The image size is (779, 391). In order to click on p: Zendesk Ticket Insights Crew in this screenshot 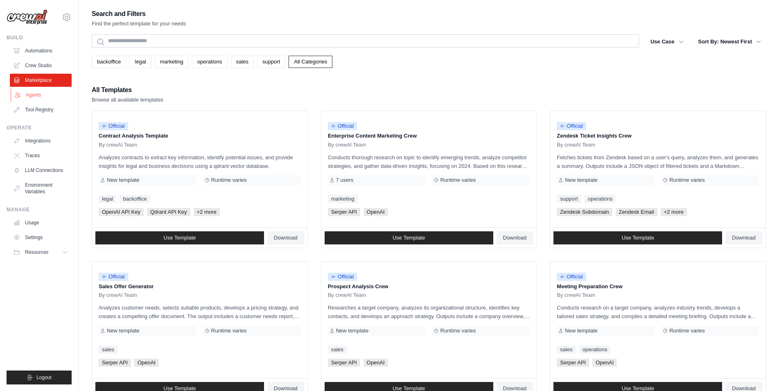, I will do `click(658, 136)`.